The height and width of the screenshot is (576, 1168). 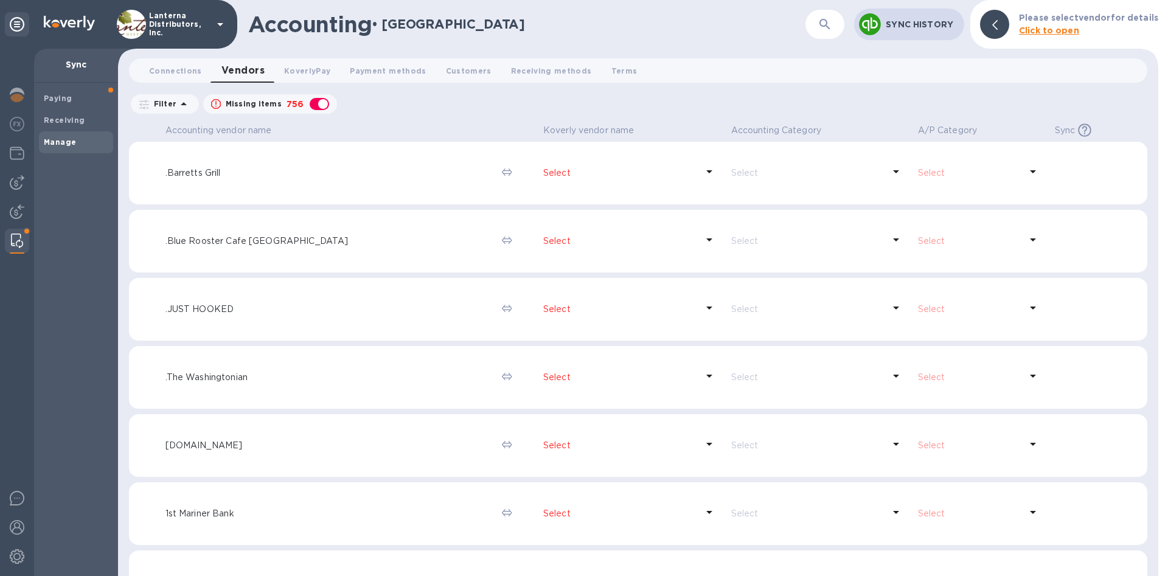 I want to click on img: Foreign exchange, so click(x=17, y=124).